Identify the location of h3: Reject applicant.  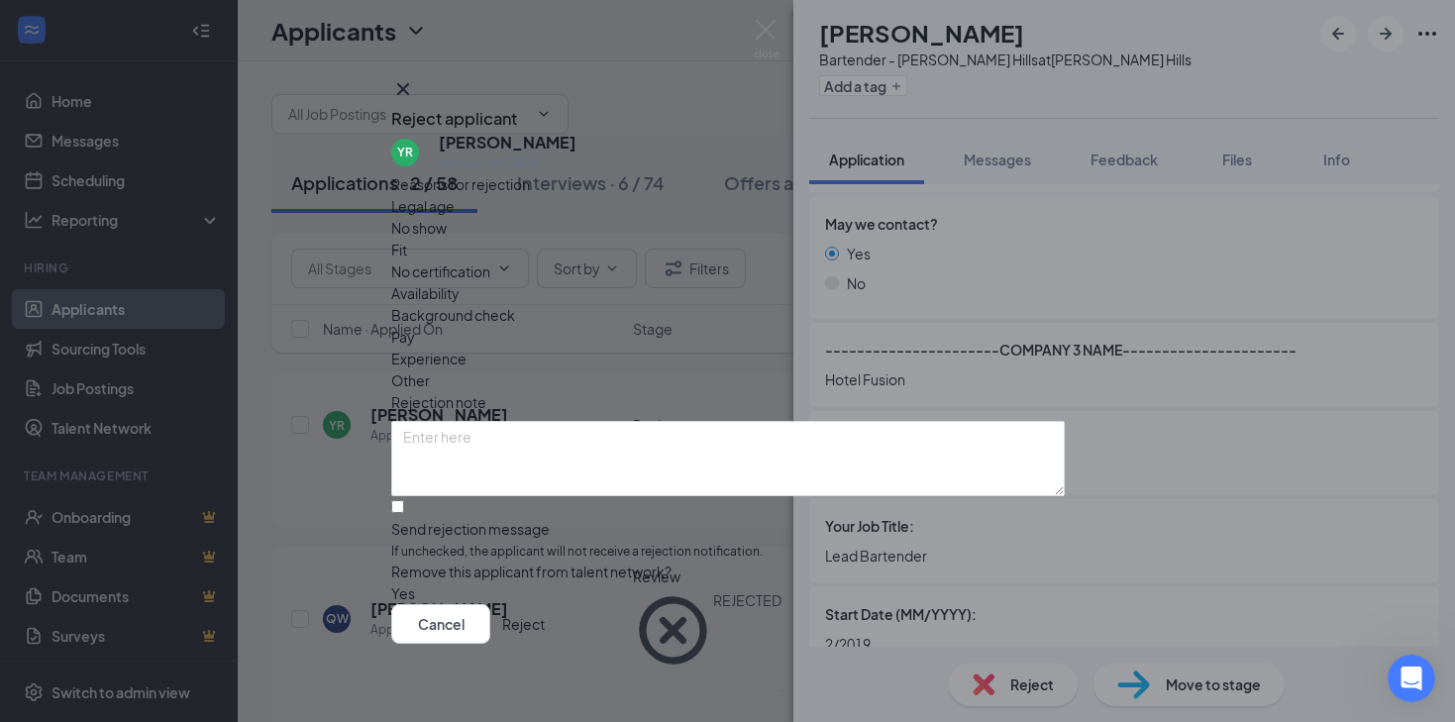
(454, 119).